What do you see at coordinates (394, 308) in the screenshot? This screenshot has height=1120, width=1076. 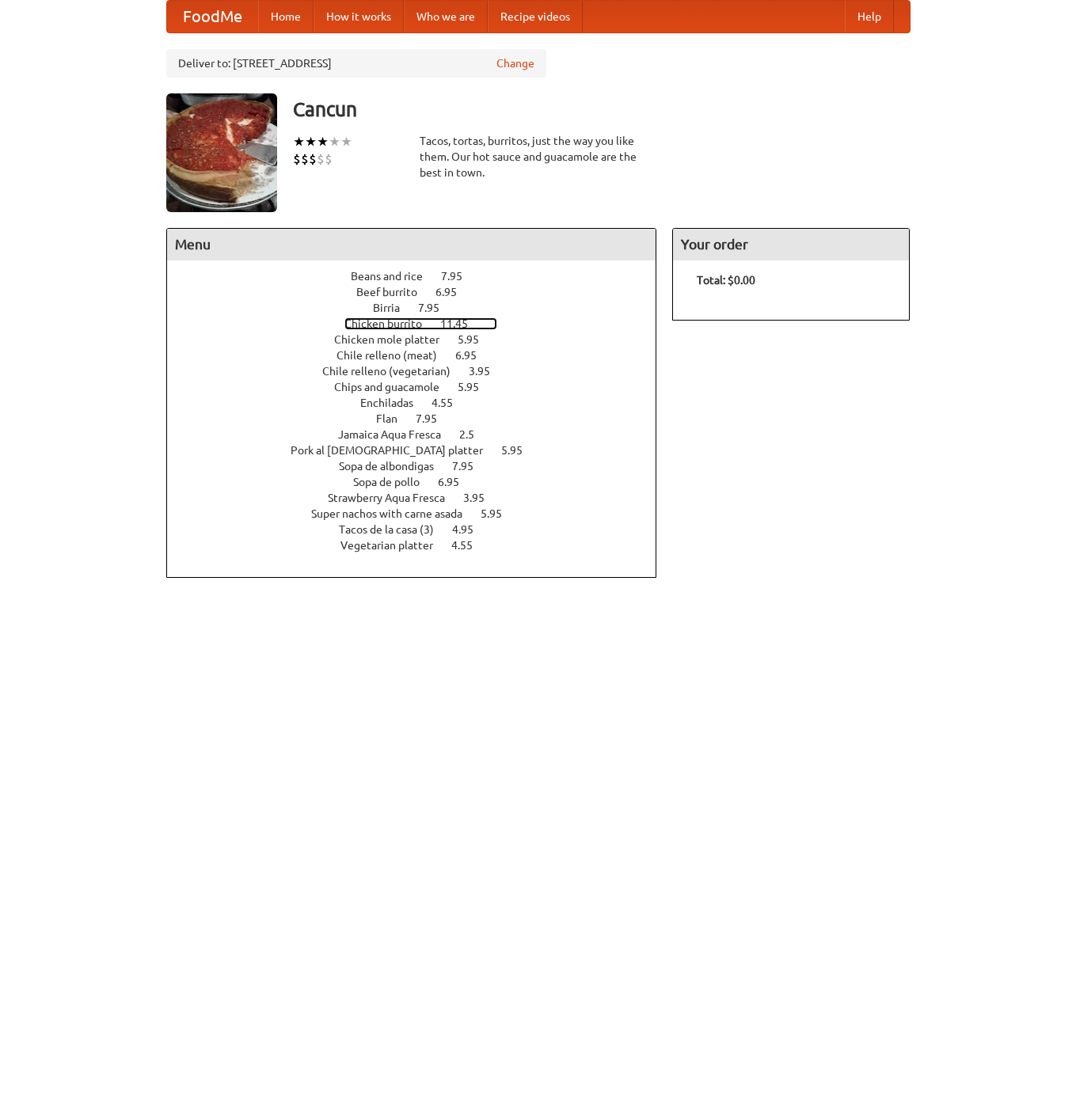 I see `span: Birria` at bounding box center [394, 308].